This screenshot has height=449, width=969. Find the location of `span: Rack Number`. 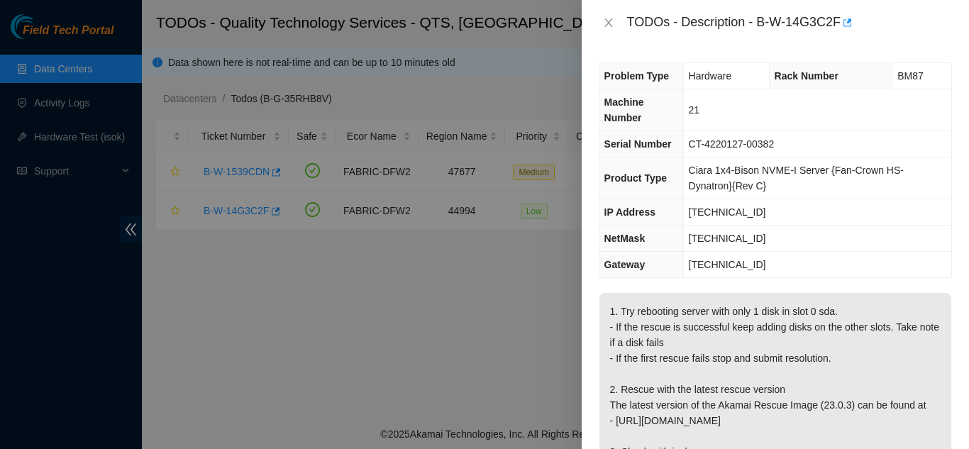

span: Rack Number is located at coordinates (807, 76).